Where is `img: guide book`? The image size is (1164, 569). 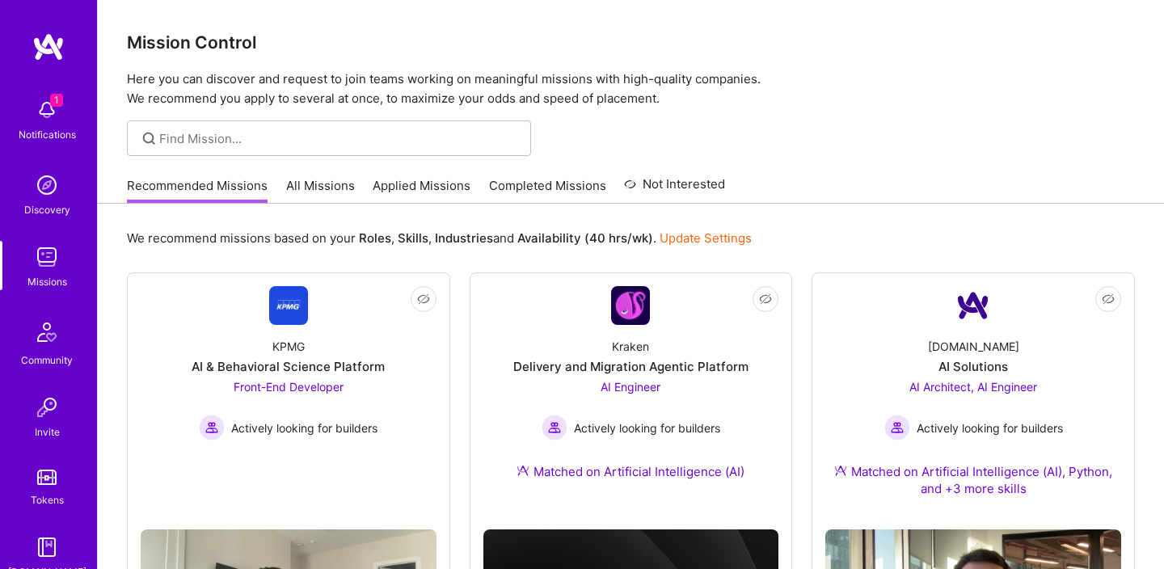
img: guide book is located at coordinates (47, 547).